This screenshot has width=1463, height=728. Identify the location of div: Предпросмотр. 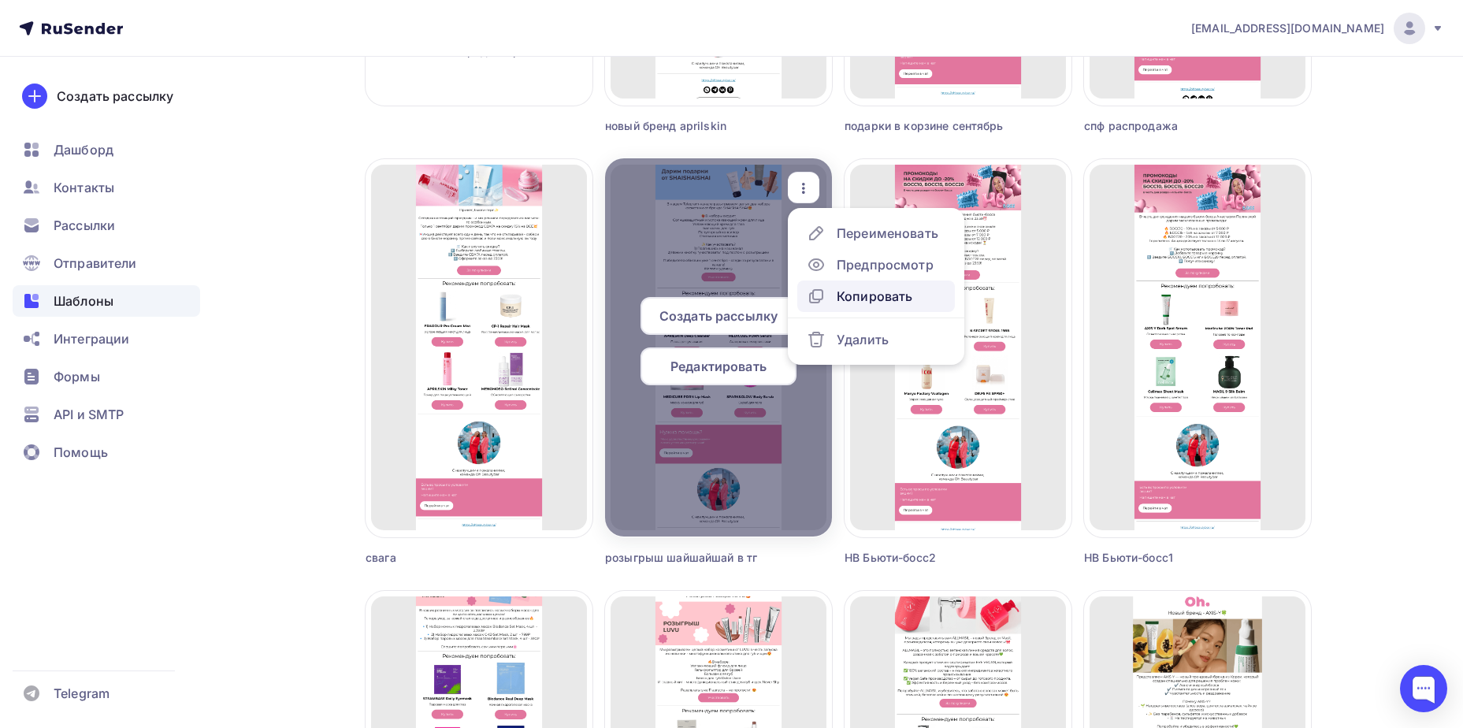
(885, 265).